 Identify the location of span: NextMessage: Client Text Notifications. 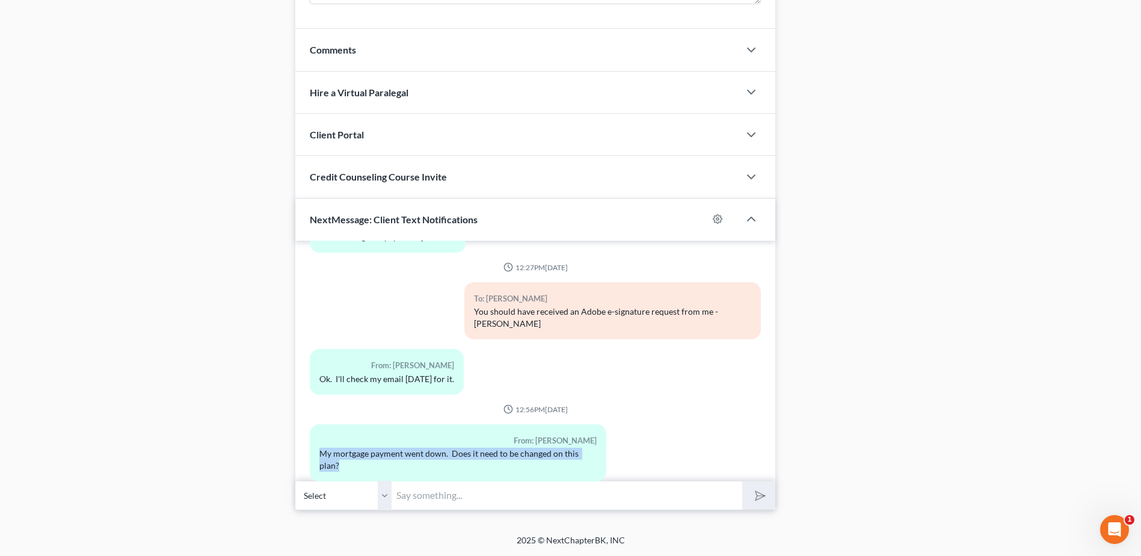
(393, 219).